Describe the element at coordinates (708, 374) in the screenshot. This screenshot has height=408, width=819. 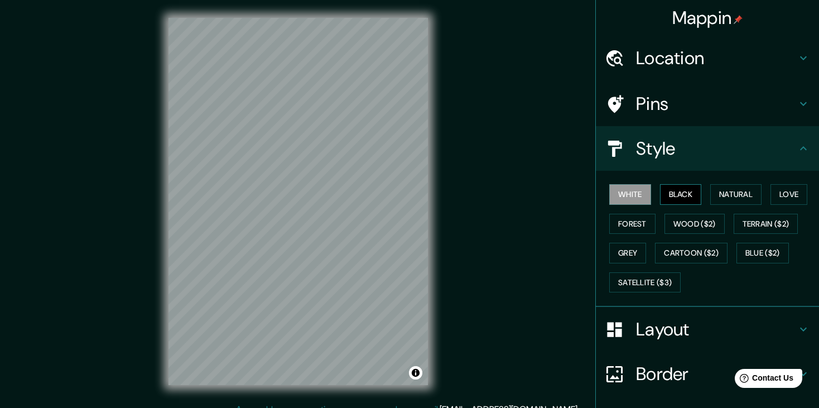
I see `div: Border` at that location.